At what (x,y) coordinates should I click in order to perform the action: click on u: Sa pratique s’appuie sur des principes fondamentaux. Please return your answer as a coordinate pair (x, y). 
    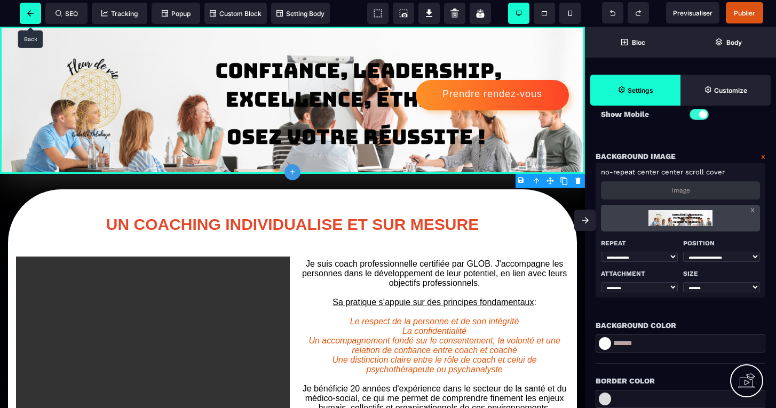
    Looking at the image, I should click on (433, 275).